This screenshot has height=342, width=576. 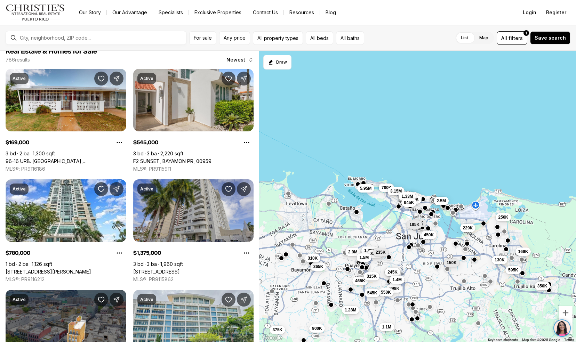 I want to click on span: 325K, so click(x=418, y=223).